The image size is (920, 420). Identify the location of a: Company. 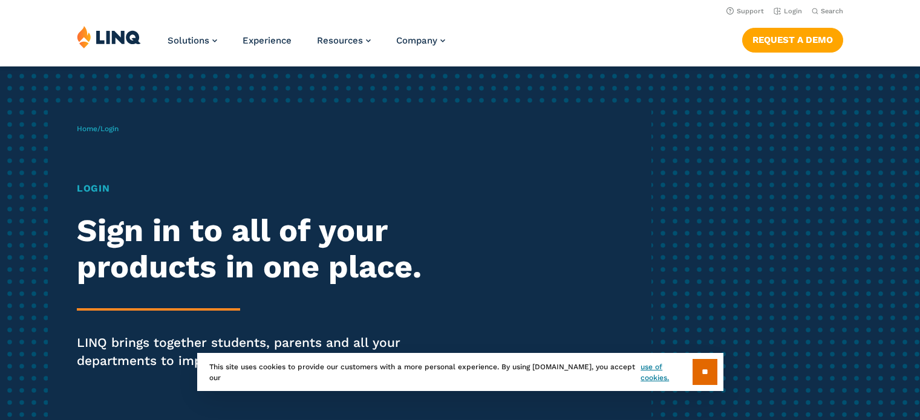
(420, 41).